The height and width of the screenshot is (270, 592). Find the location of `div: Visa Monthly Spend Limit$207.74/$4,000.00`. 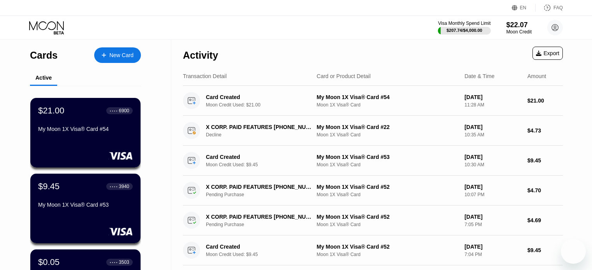

div: Visa Monthly Spend Limit$207.74/$4,000.00 is located at coordinates (464, 28).